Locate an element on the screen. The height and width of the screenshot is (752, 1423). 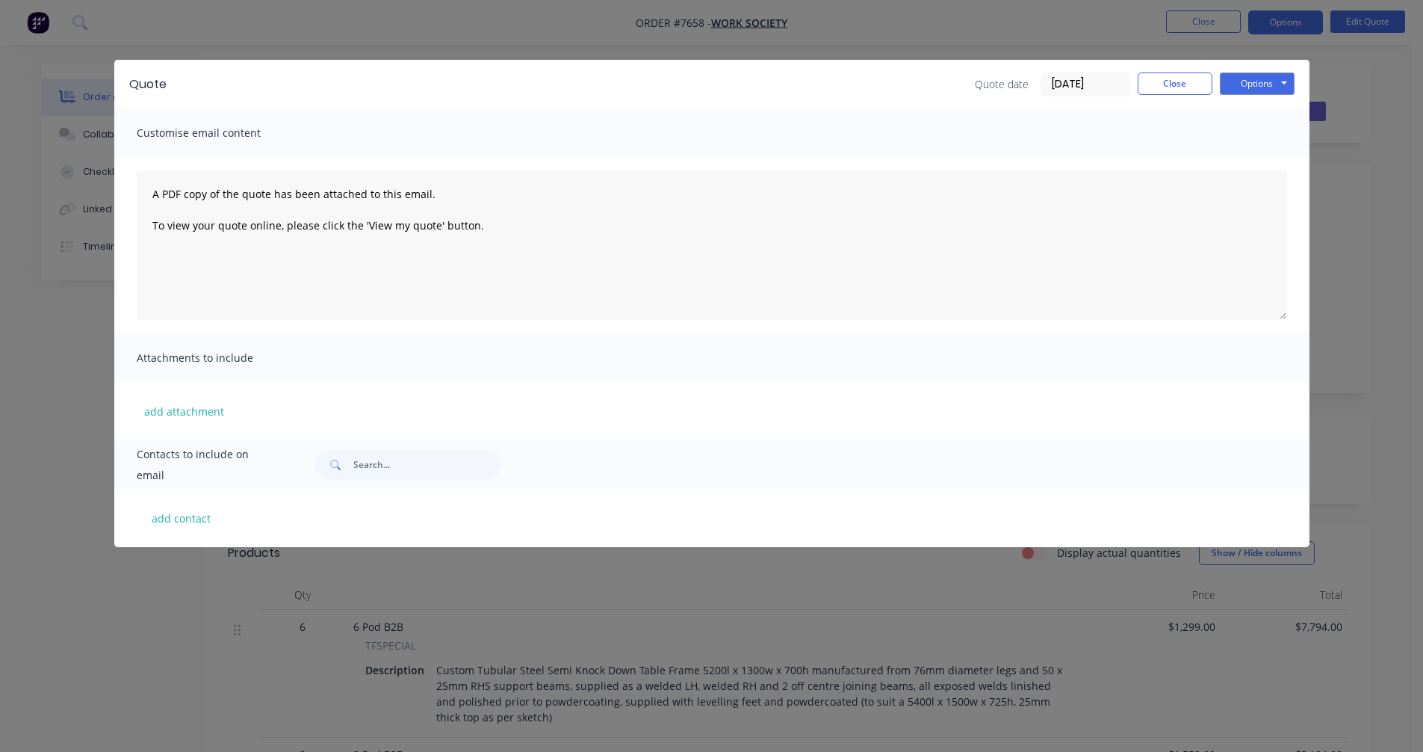
input: Search... is located at coordinates (427, 465).